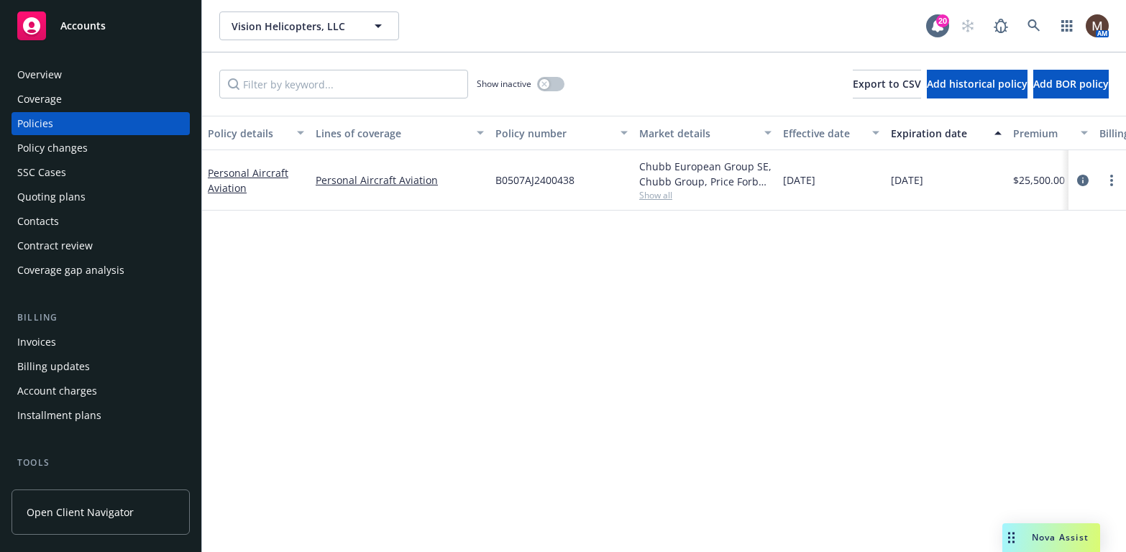 Image resolution: width=1126 pixels, height=552 pixels. I want to click on div: SSC Cases, so click(42, 173).